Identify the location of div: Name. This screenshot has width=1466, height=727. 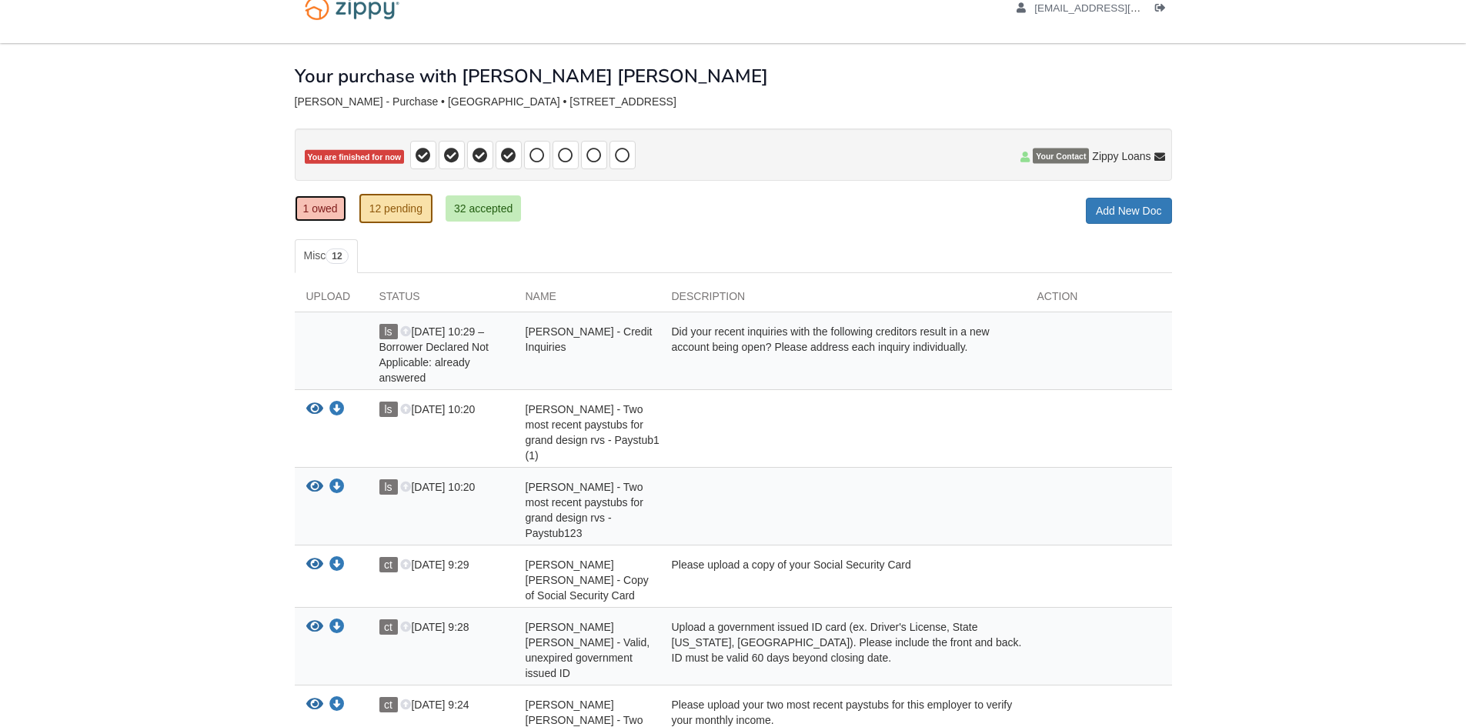
(587, 300).